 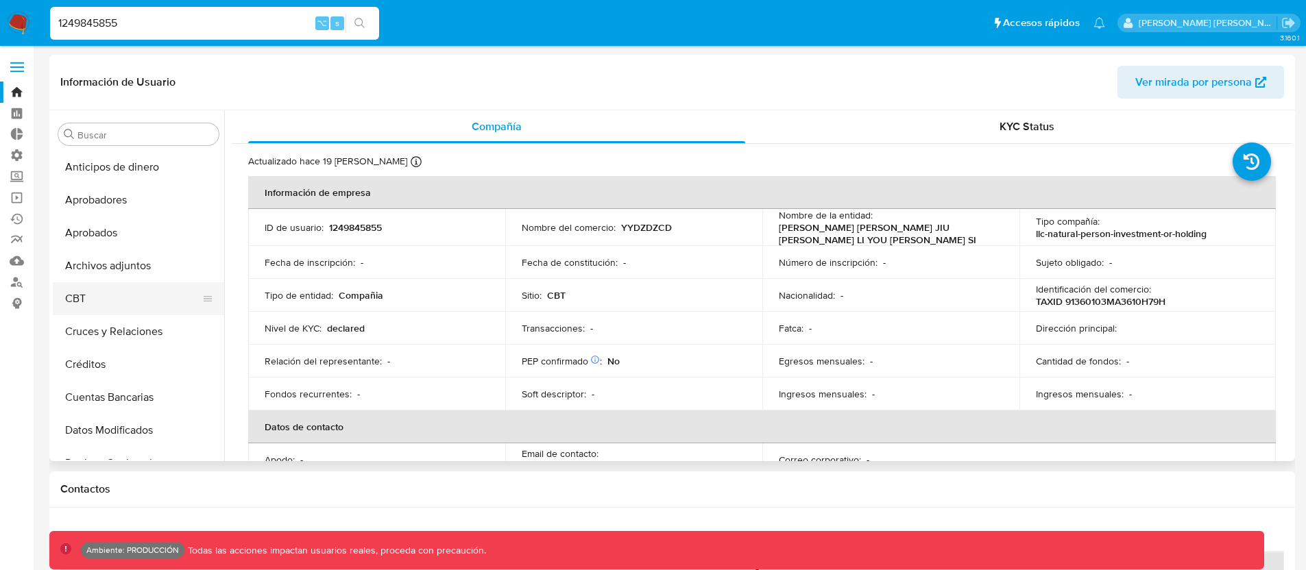 I want to click on p: Todas las acciones impactan usuarios reales, proceda con precaución., so click(x=335, y=551).